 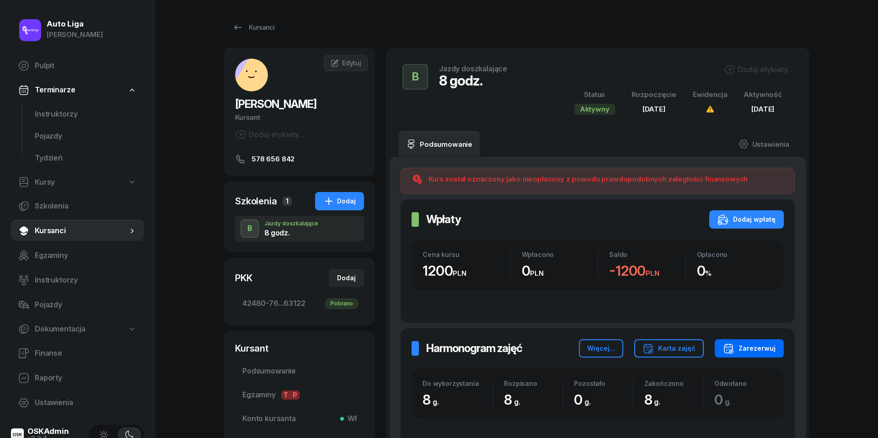 I want to click on a: Kursy, so click(x=77, y=182).